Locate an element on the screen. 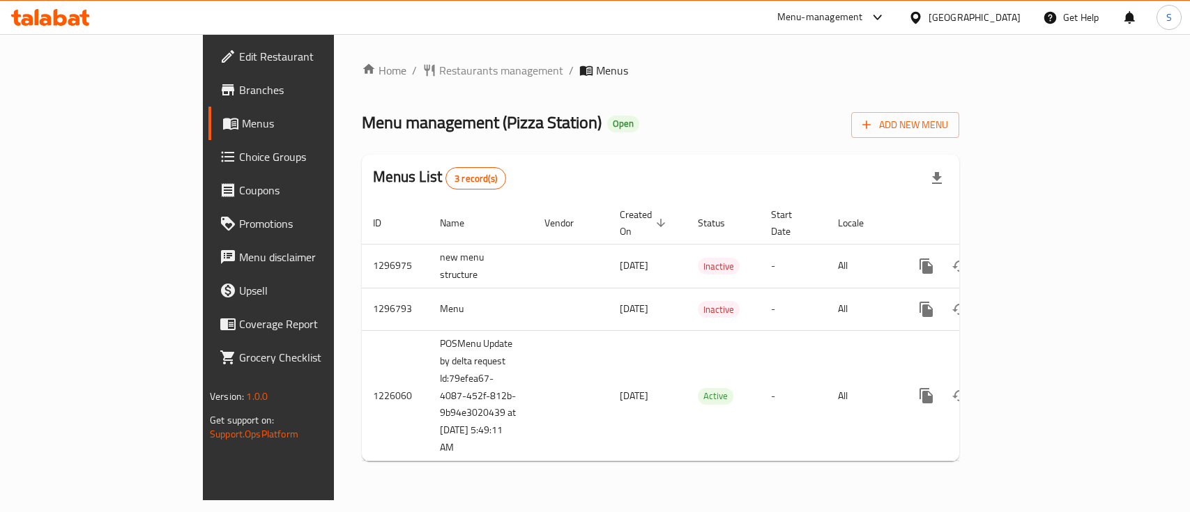 Image resolution: width=1190 pixels, height=512 pixels. nav: breadcrumb is located at coordinates (660, 70).